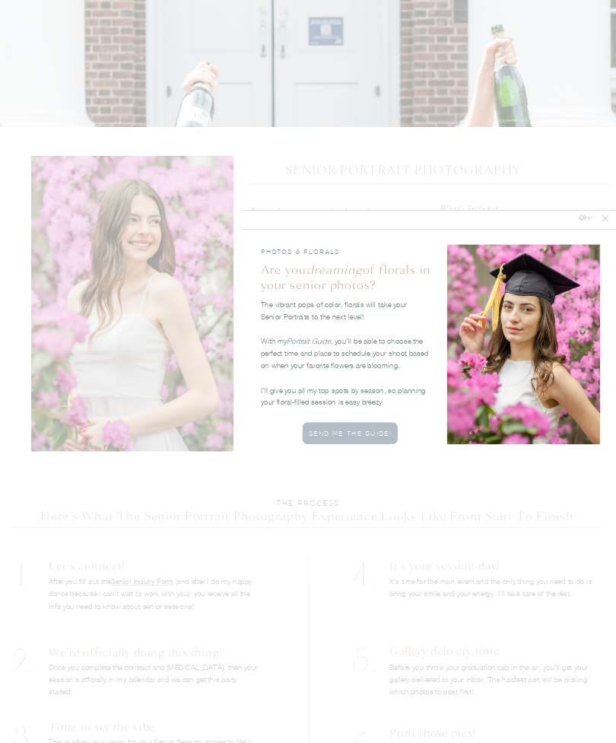  I want to click on p: We’re officially doing this thing!, so click(171, 650).